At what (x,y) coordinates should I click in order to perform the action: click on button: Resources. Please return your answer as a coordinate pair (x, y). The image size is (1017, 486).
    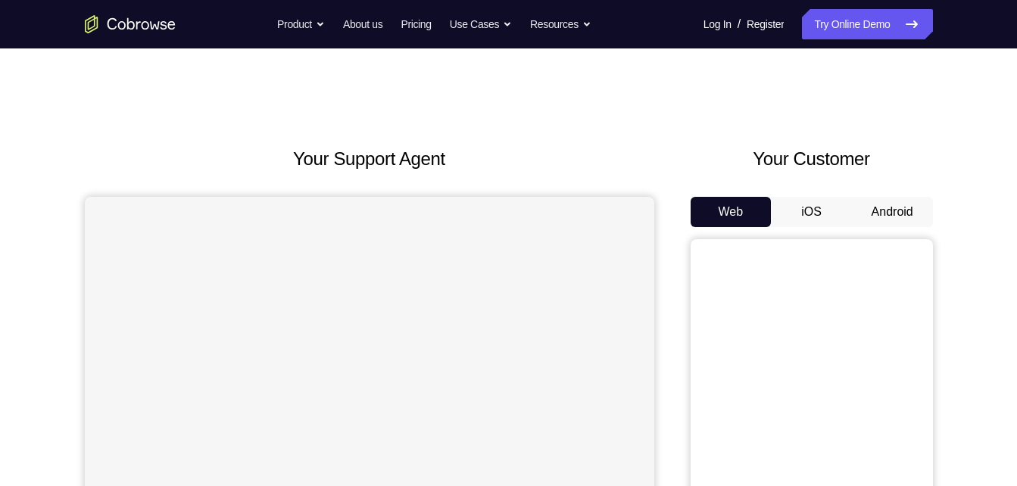
    Looking at the image, I should click on (560, 24).